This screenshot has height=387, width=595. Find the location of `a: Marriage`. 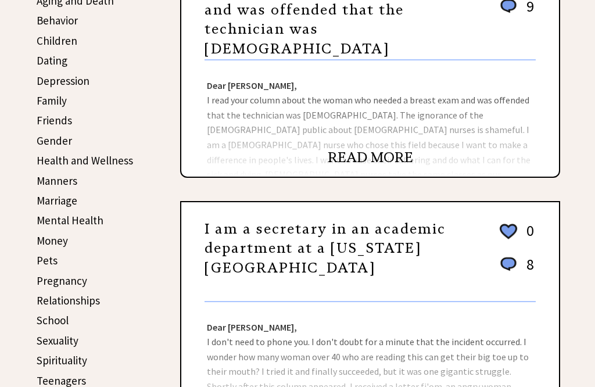

a: Marriage is located at coordinates (57, 201).